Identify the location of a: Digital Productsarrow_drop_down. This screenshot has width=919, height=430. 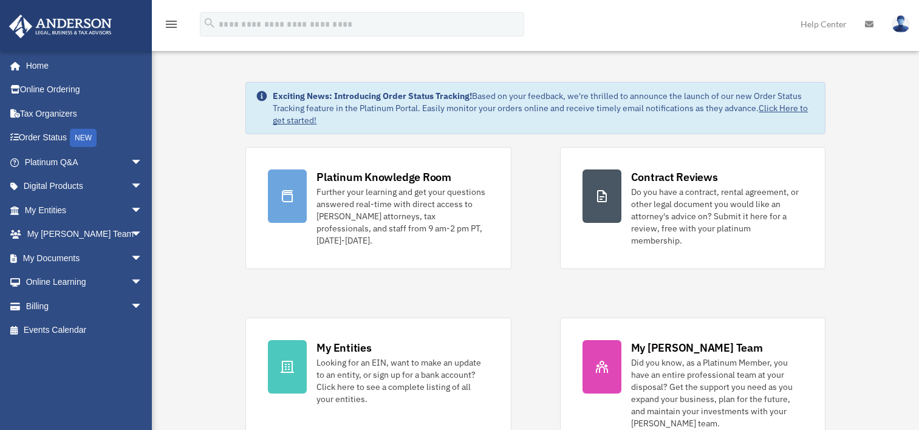
(84, 186).